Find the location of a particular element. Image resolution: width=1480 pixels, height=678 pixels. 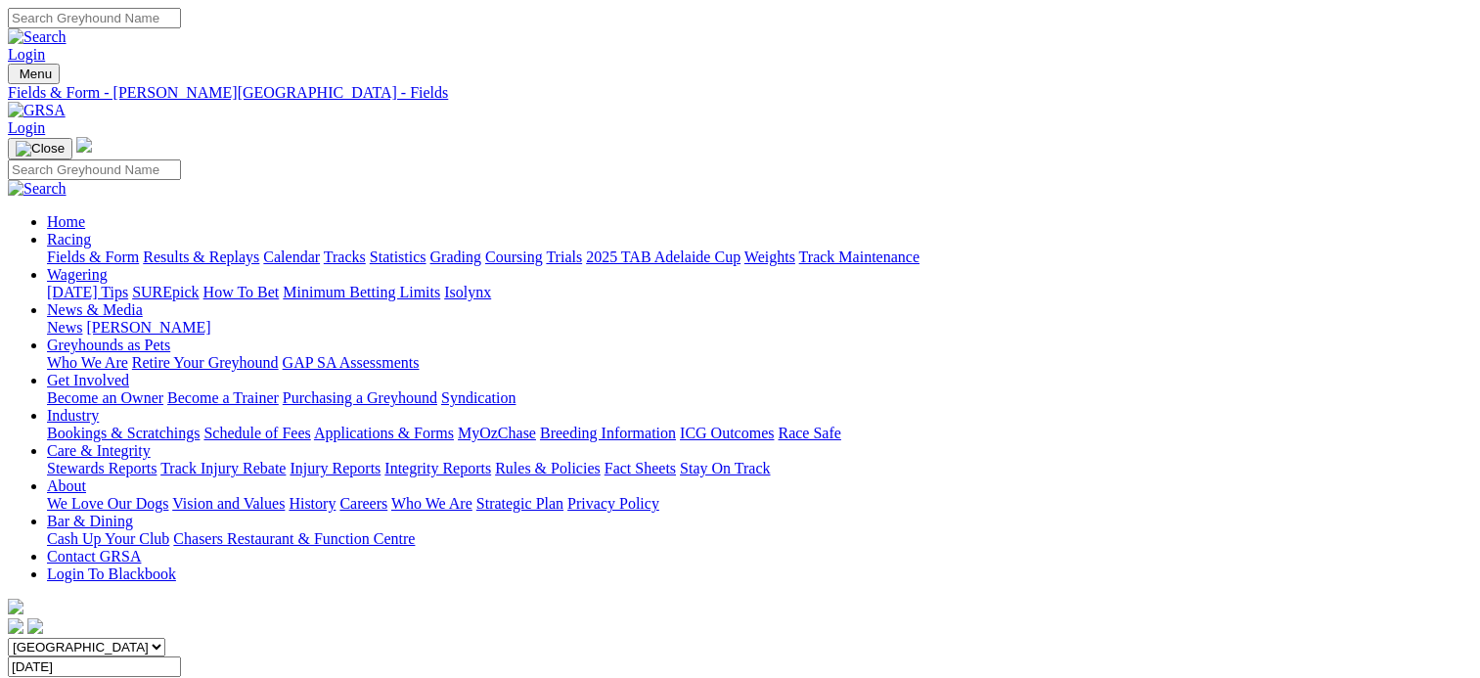

a: MyOzChase is located at coordinates (497, 433).